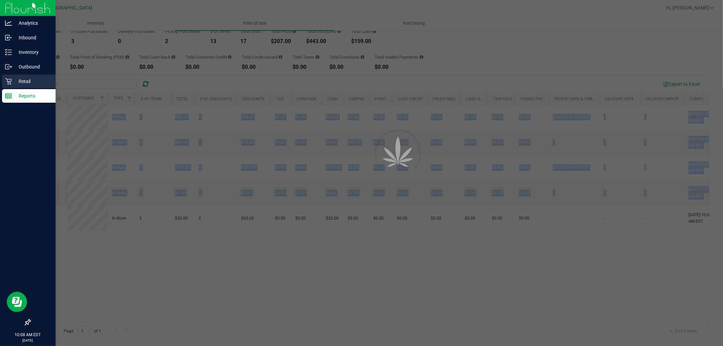 The height and width of the screenshot is (346, 723). What do you see at coordinates (8, 96) in the screenshot?
I see `inline-svg: Reports` at bounding box center [8, 96].